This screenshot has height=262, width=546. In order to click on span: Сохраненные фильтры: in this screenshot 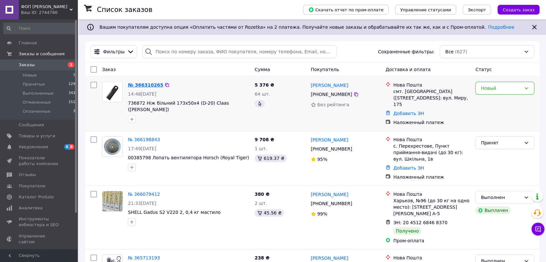, I will do `click(406, 52)`.